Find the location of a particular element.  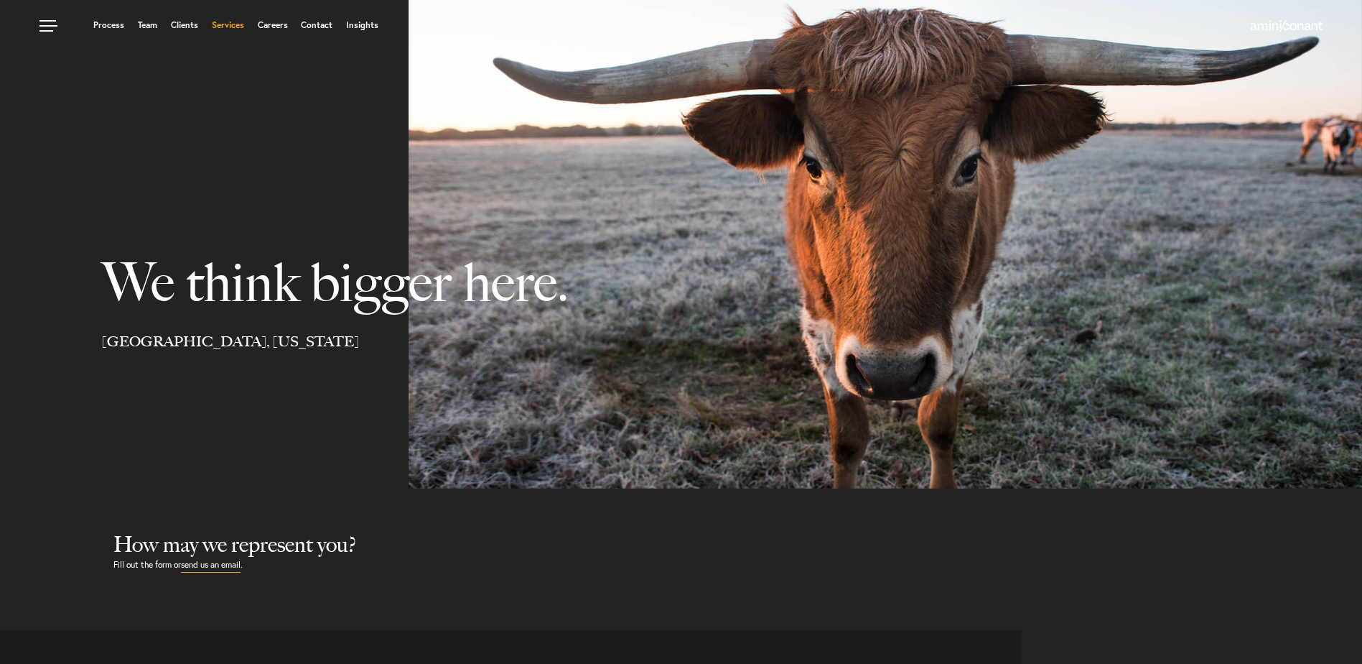

h2: How may we represent you? is located at coordinates (738, 544).